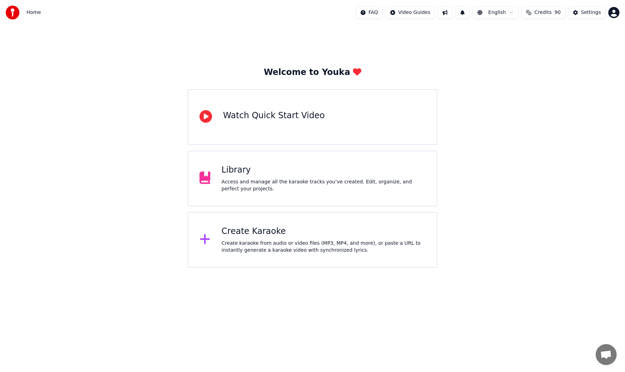 This screenshot has height=372, width=625. I want to click on div: Settings, so click(590, 13).